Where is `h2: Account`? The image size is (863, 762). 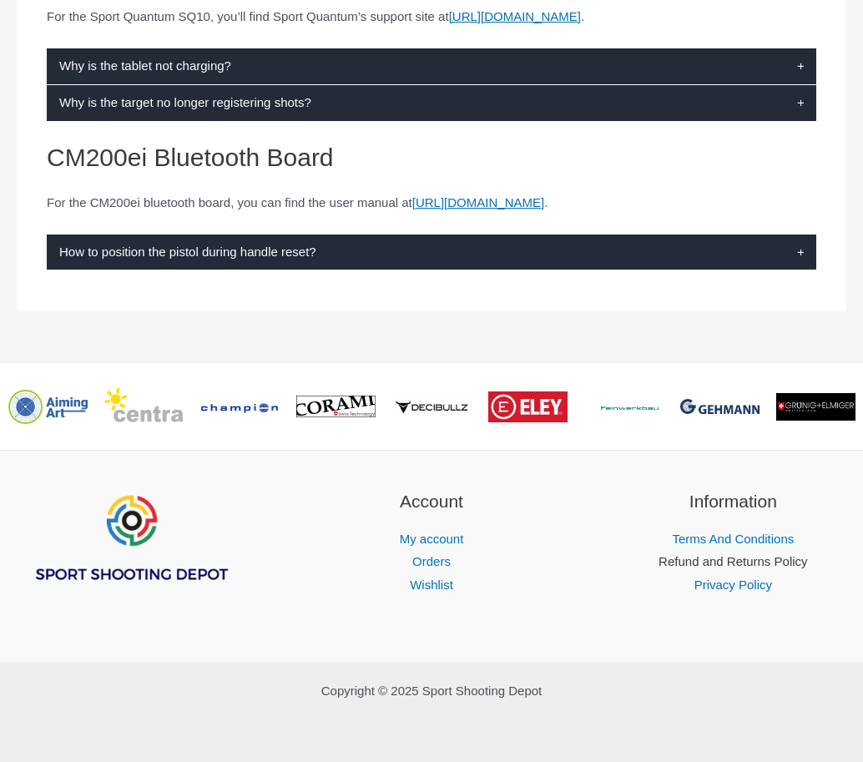 h2: Account is located at coordinates (431, 501).